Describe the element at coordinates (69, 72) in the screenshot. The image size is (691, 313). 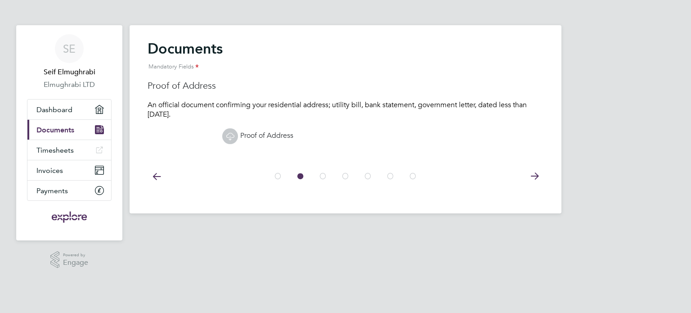
I see `span: Seif Elmughrabi` at that location.